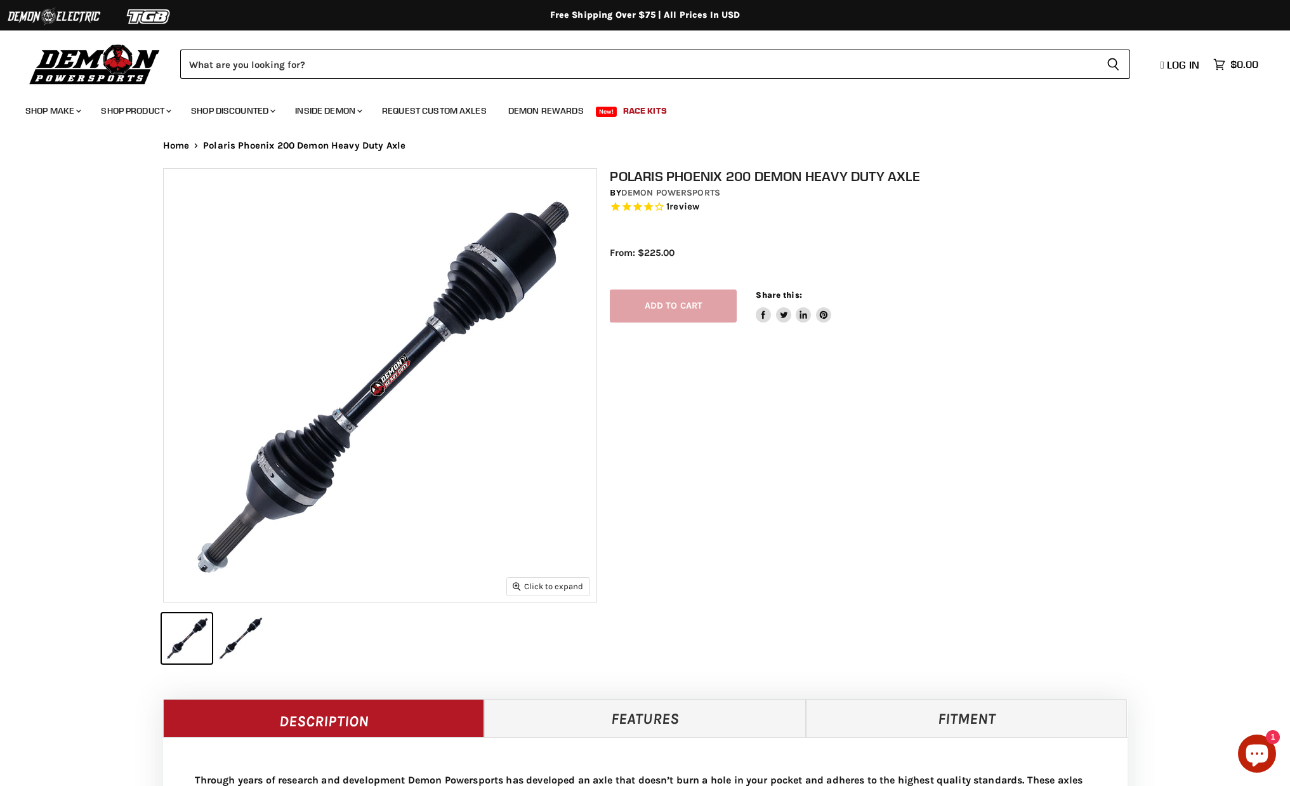 This screenshot has width=1290, height=786. What do you see at coordinates (655, 64) in the screenshot?
I see `form: Product` at bounding box center [655, 64].